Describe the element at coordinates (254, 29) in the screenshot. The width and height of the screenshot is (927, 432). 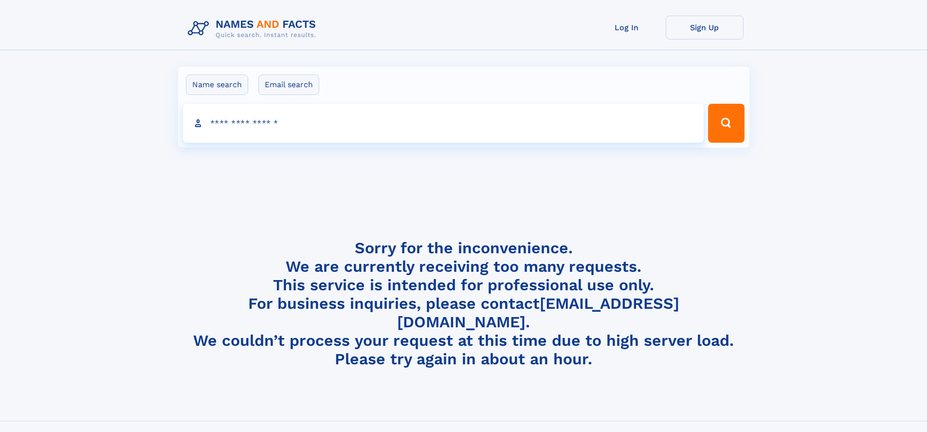
I see `img: Logo Names and Facts` at that location.